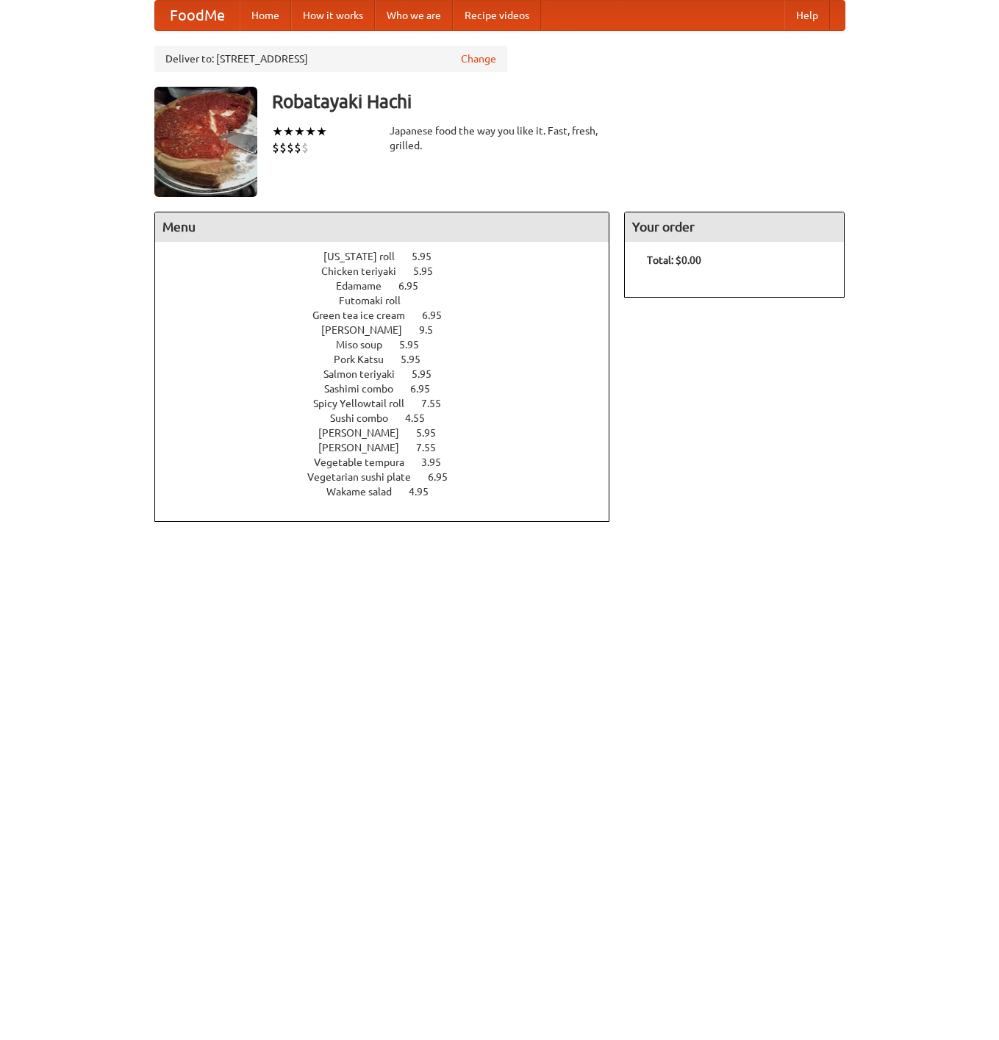  I want to click on span: Salmon teriyaki, so click(366, 374).